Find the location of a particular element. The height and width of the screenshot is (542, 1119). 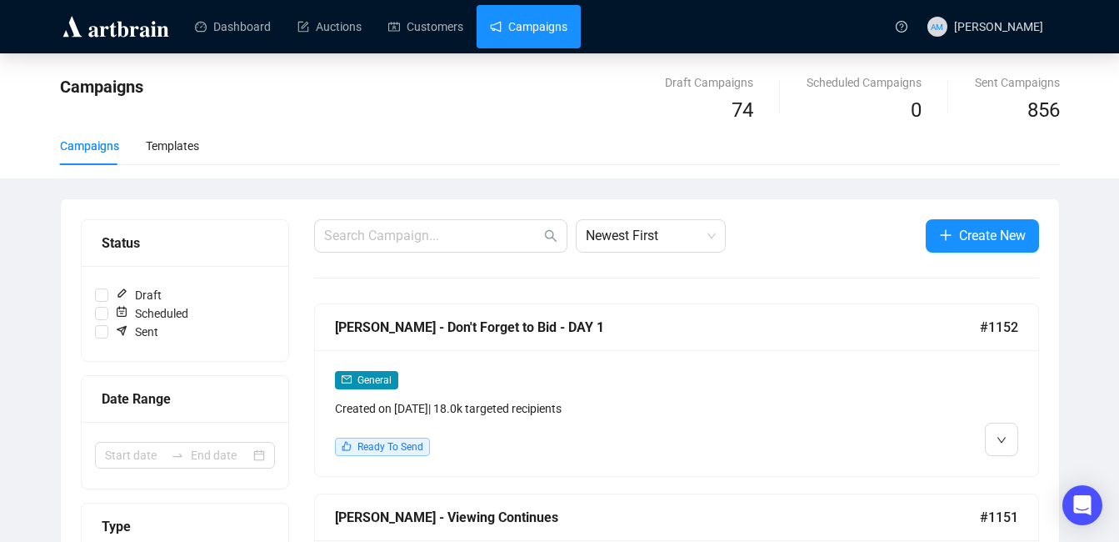

input: End date is located at coordinates (220, 455).